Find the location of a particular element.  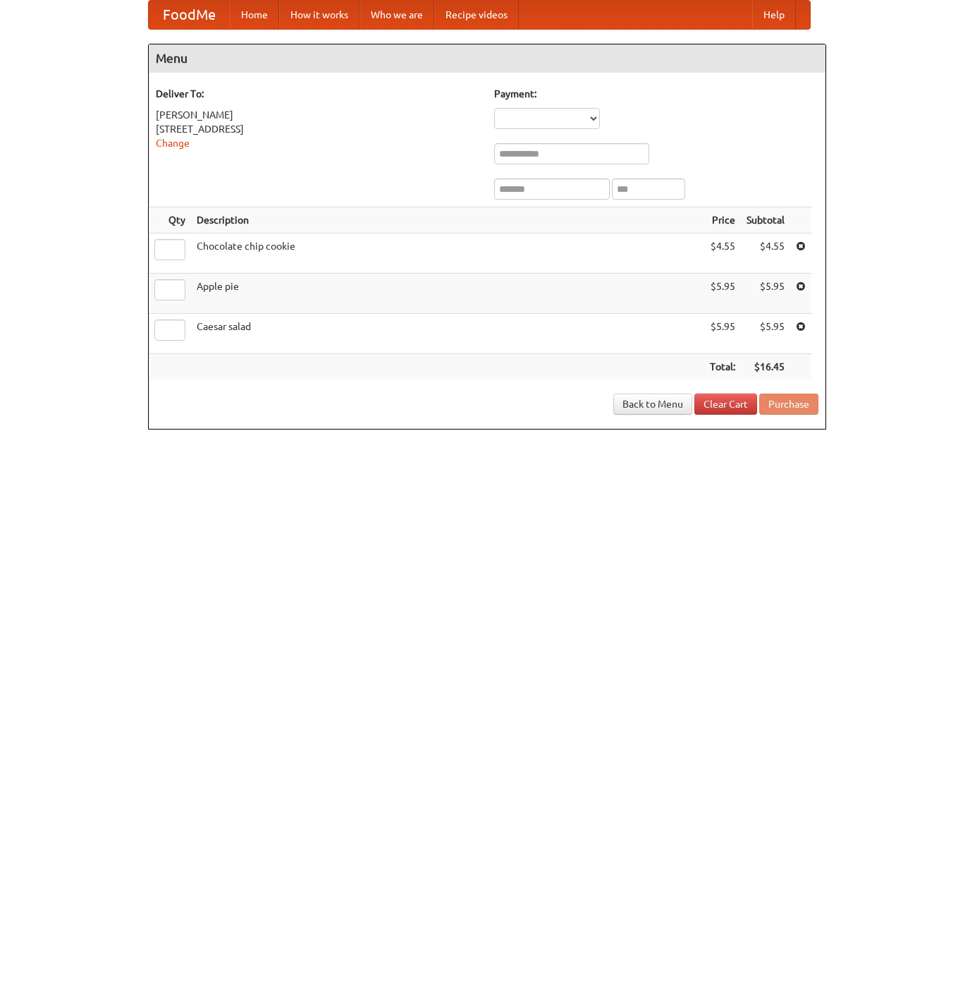

h5: Deliver To: is located at coordinates (318, 94).